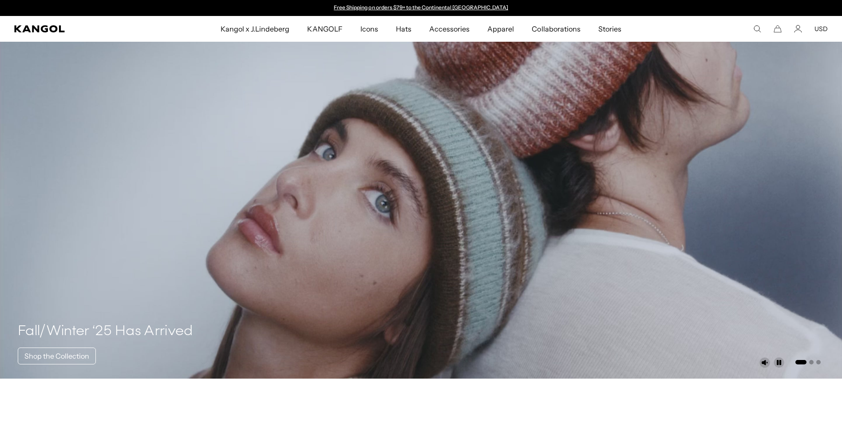 The image size is (842, 427). Describe the element at coordinates (801, 362) in the screenshot. I see `button: Go to slide 1` at that location.